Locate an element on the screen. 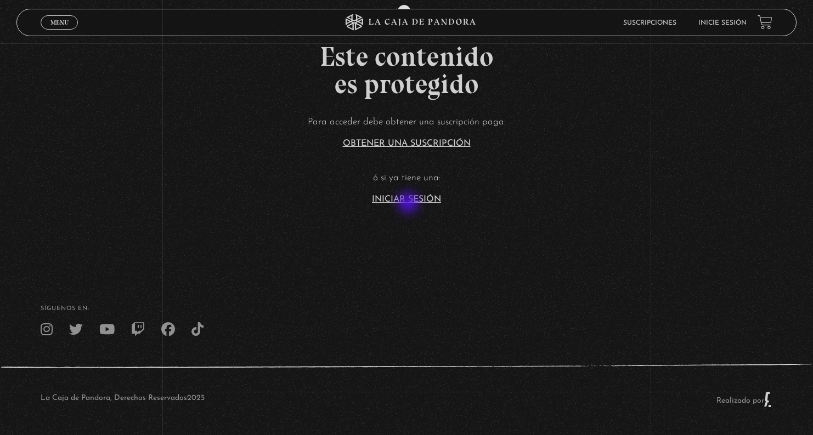 This screenshot has height=435, width=813. a: Realizado por is located at coordinates (744, 401).